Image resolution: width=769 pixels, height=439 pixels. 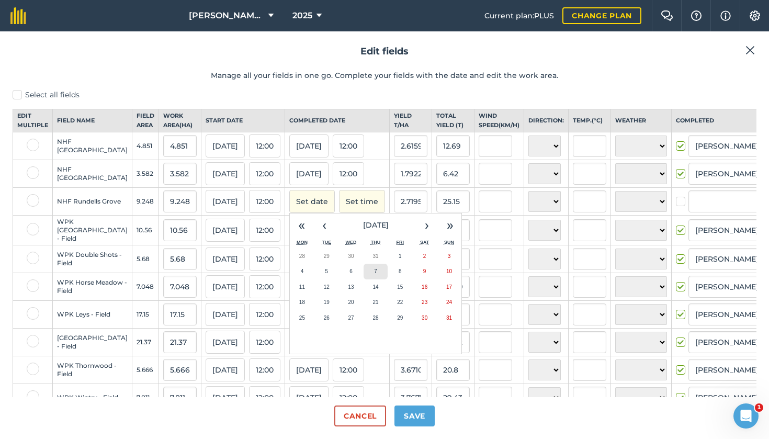 I want to click on button: August 8, 2025, so click(x=400, y=272).